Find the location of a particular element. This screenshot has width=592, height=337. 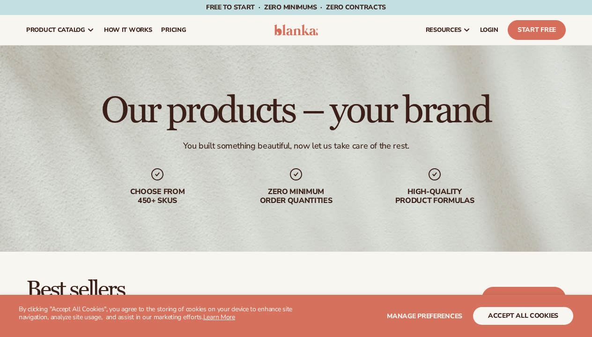

p: By clicking "Accept All Cookies", you agree to the storing of cookies on your device to enhance s... is located at coordinates (157, 313).